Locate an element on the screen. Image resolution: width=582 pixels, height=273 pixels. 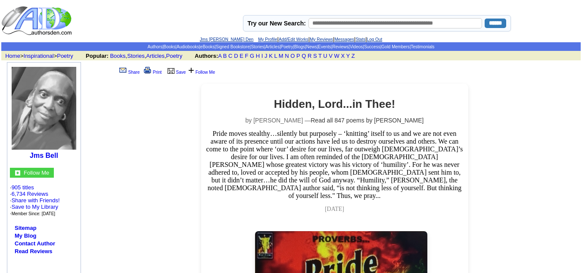
img: print.gif is located at coordinates (147, 70).